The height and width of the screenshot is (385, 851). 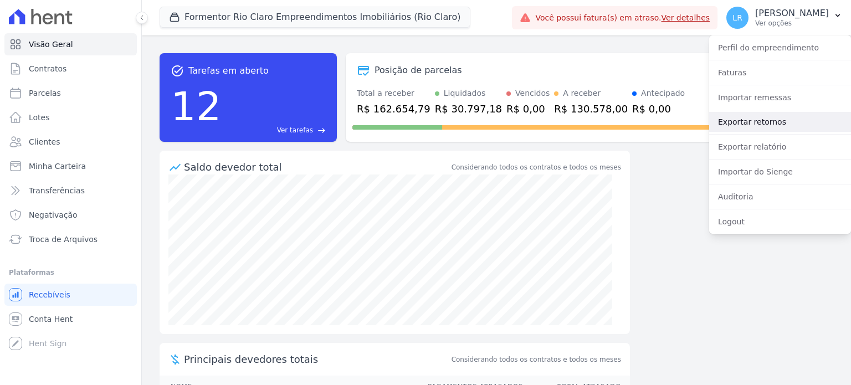 I want to click on div: Total a receber, so click(x=393, y=93).